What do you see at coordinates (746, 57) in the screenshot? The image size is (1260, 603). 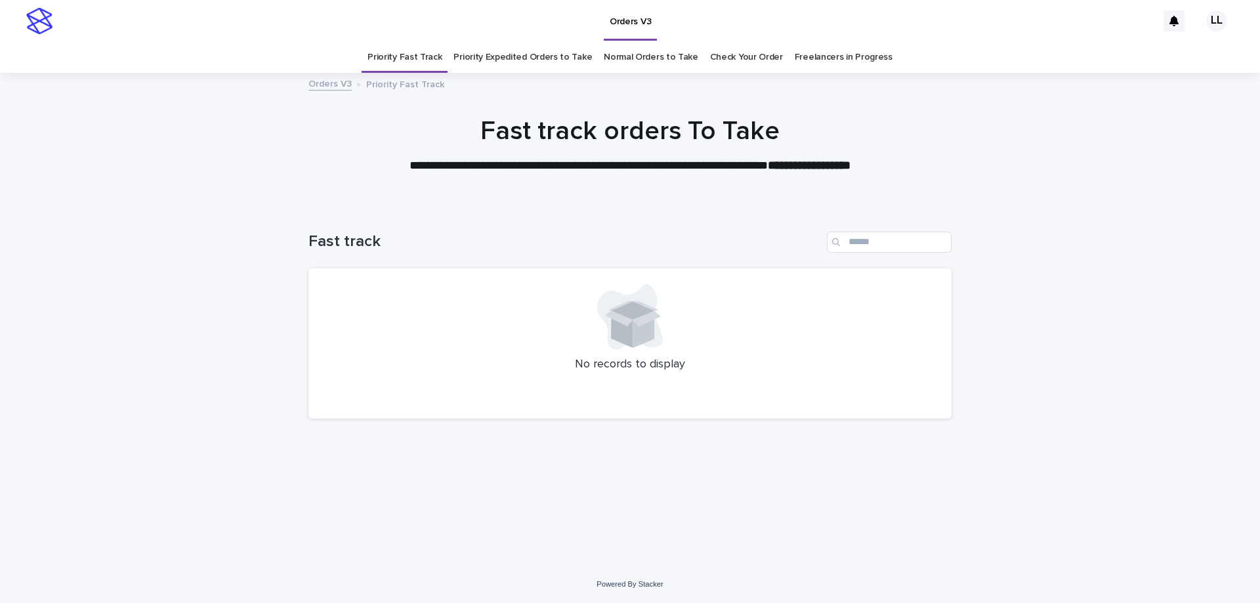 I see `a: Check Your Order` at bounding box center [746, 57].